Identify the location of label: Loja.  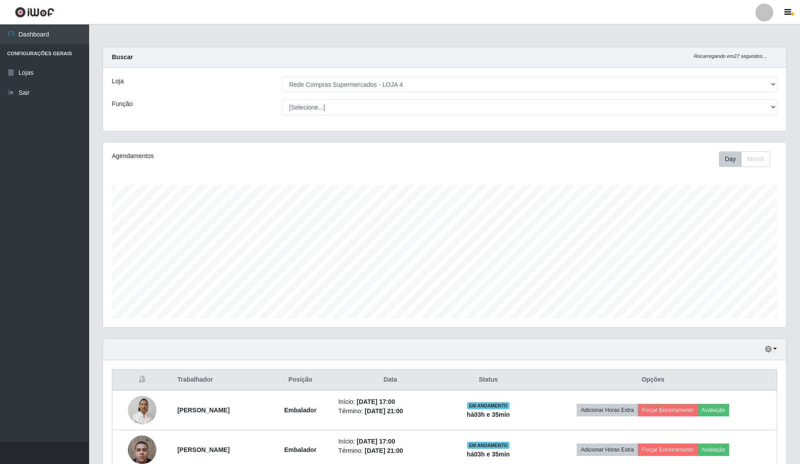
(118, 81).